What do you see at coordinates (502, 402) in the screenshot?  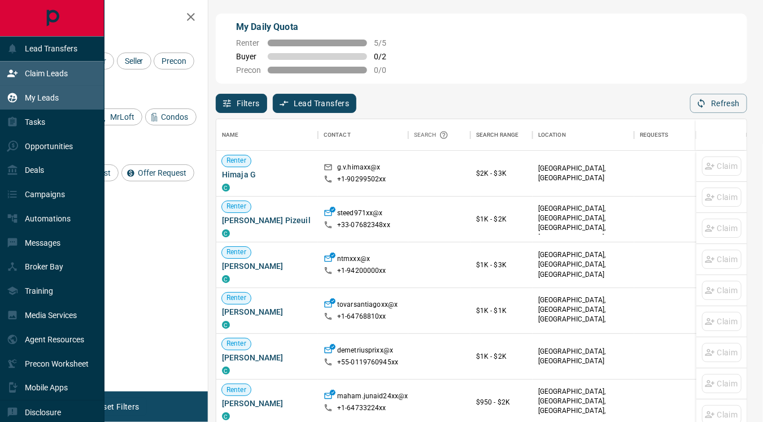 I see `p: $950 - $2K` at bounding box center [502, 402].